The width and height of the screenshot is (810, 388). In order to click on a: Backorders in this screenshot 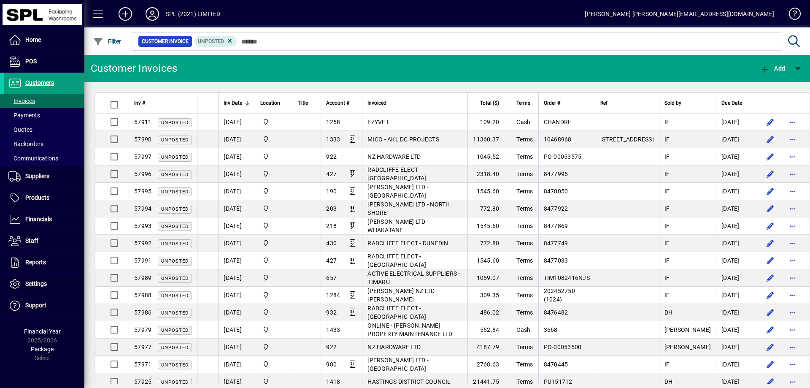, I will do `click(44, 144)`.